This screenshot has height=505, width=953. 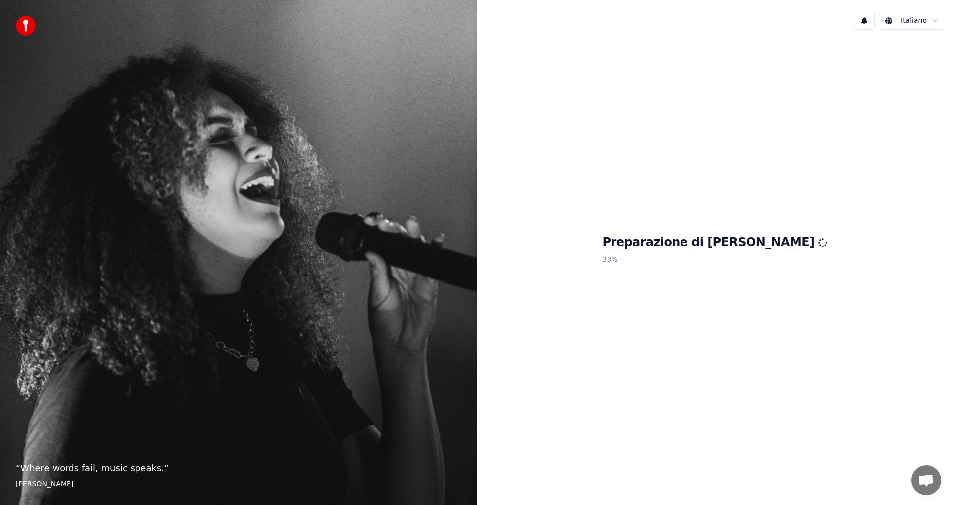 What do you see at coordinates (238, 468) in the screenshot?
I see `p: “ Where words fail, music speaks. ”` at bounding box center [238, 468].